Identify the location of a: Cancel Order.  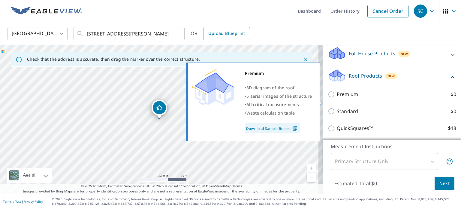
(388, 11).